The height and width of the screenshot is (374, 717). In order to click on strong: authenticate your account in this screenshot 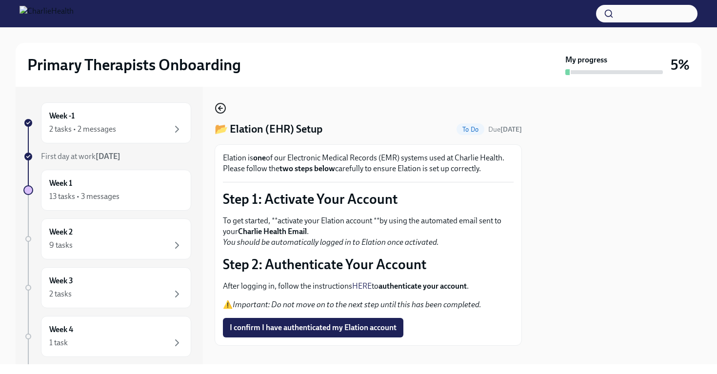, I will do `click(422, 286)`.